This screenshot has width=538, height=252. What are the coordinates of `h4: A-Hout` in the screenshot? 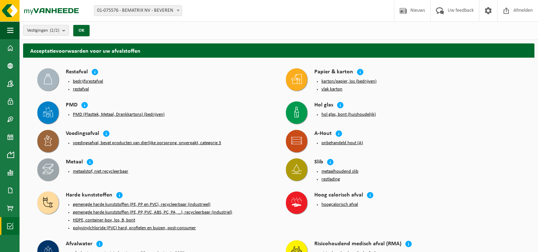 It's located at (323, 134).